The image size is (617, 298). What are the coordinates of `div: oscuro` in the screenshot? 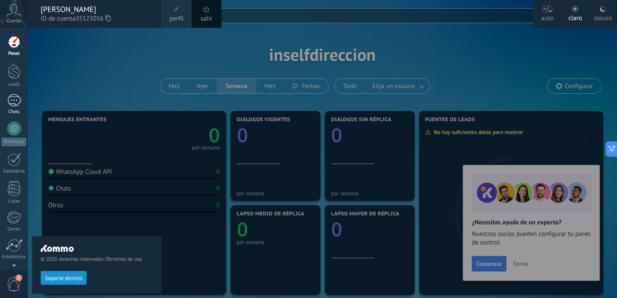 It's located at (603, 17).